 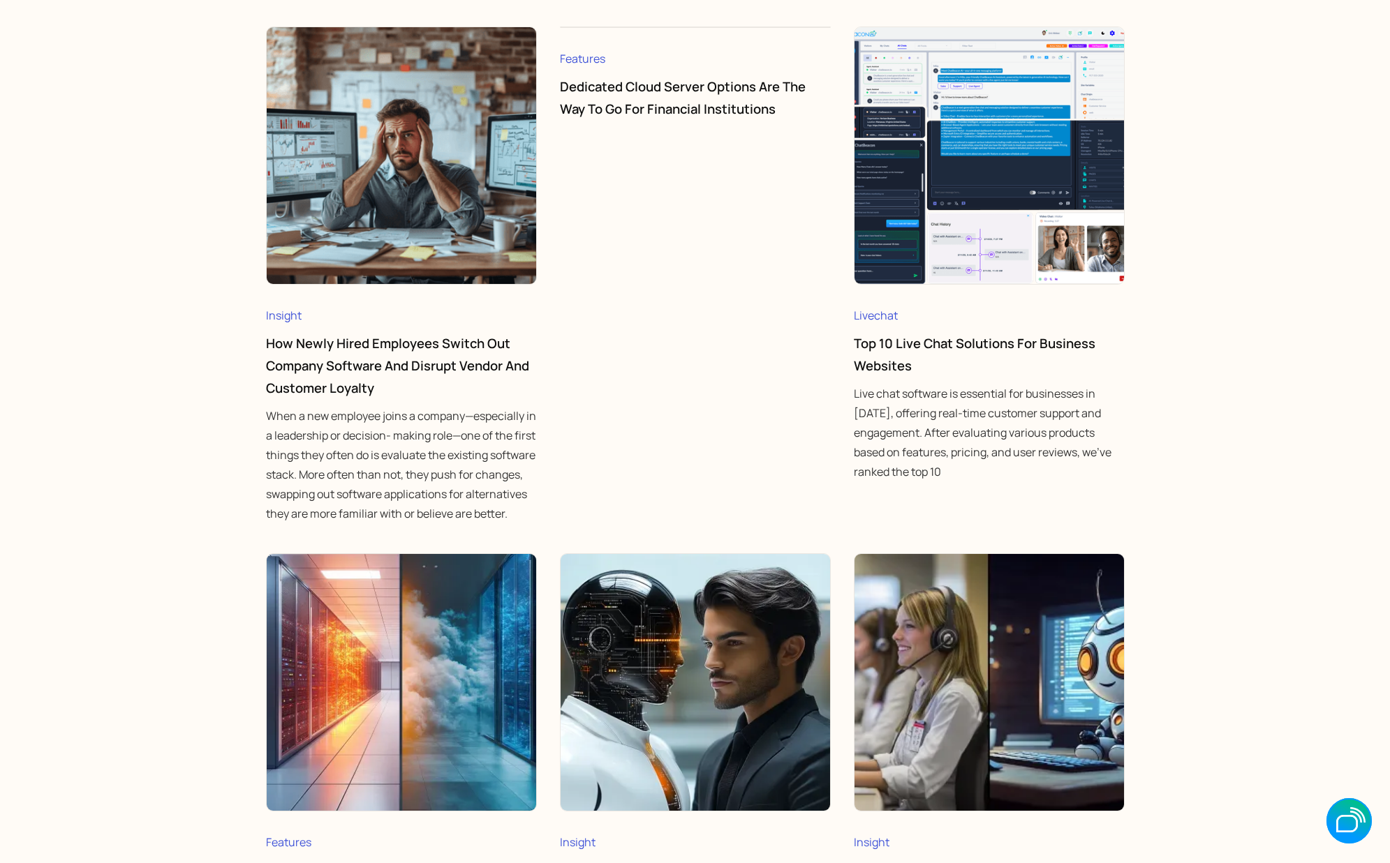 What do you see at coordinates (397, 366) in the screenshot?
I see `a: How Newly Hired Employees Switch Out Company Software and Disrupt Vendor and Customer Loyalty` at bounding box center [397, 366].